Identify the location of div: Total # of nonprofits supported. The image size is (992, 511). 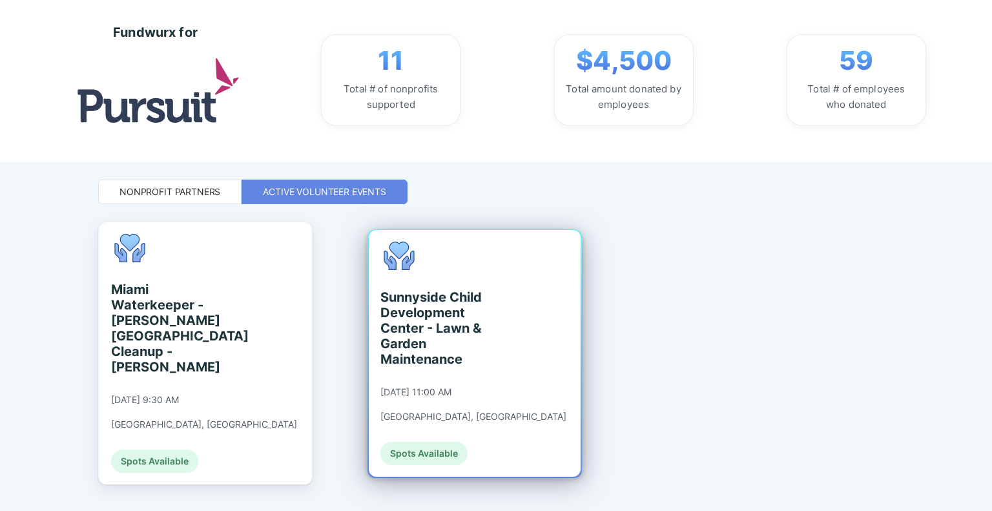
(391, 97).